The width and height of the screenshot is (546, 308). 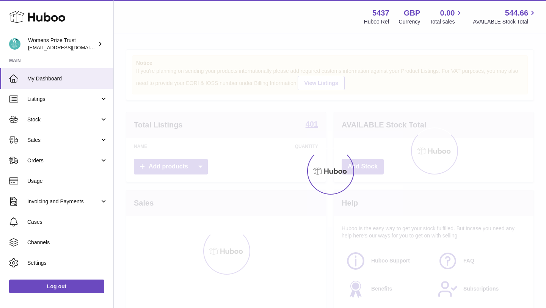 I want to click on strong: GBP, so click(x=412, y=13).